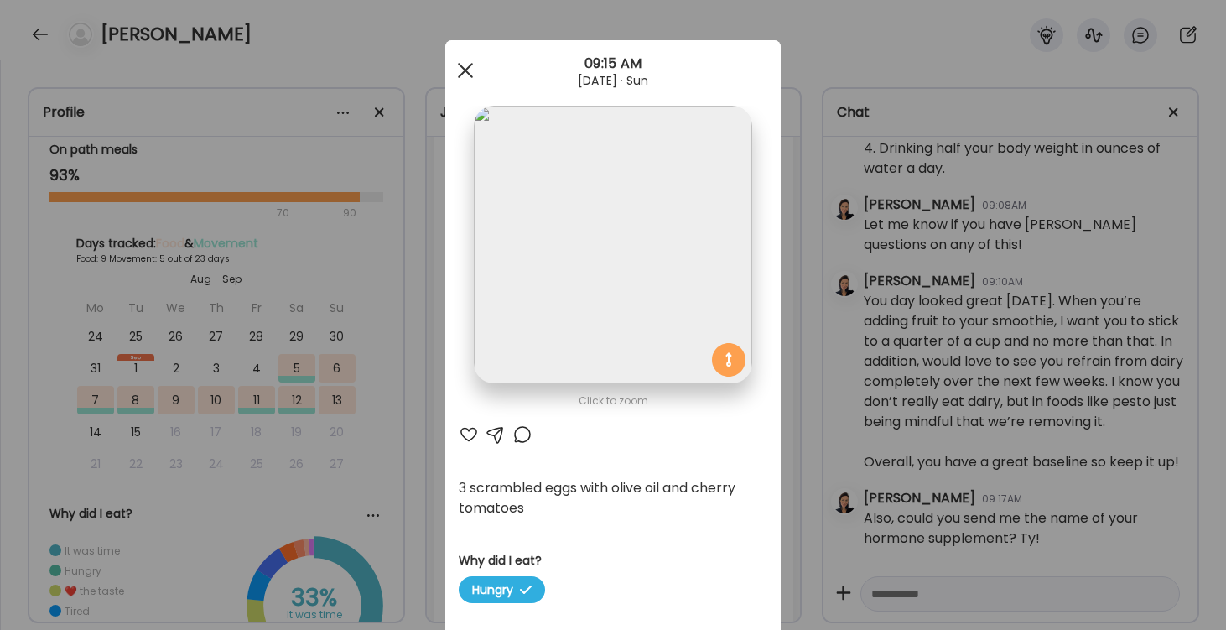  Describe the element at coordinates (613, 560) in the screenshot. I see `h3: Why did I eat?` at that location.